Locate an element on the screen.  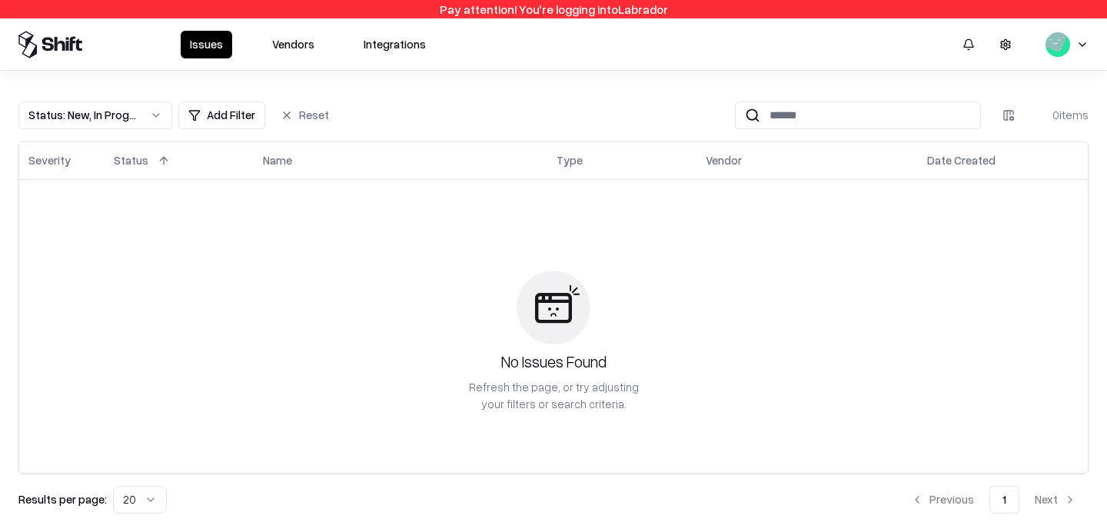
button: 1 is located at coordinates (1004, 500).